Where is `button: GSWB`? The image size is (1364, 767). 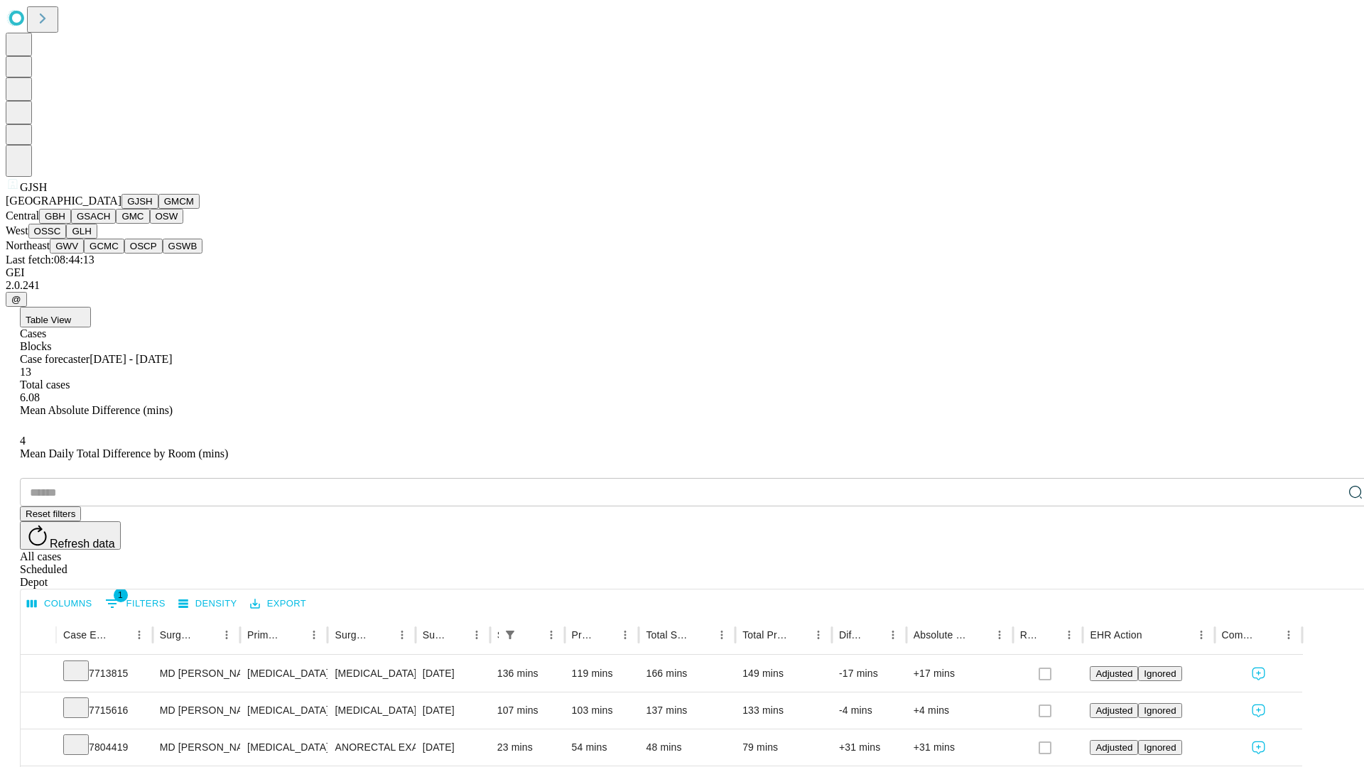 button: GSWB is located at coordinates (183, 246).